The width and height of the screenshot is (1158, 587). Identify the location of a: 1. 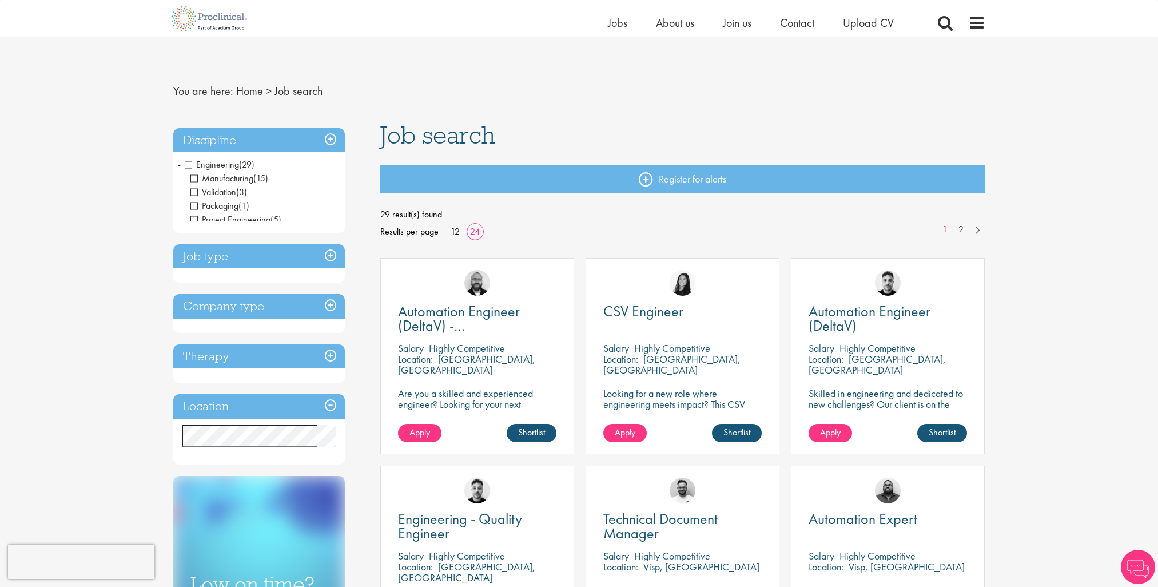
(945, 229).